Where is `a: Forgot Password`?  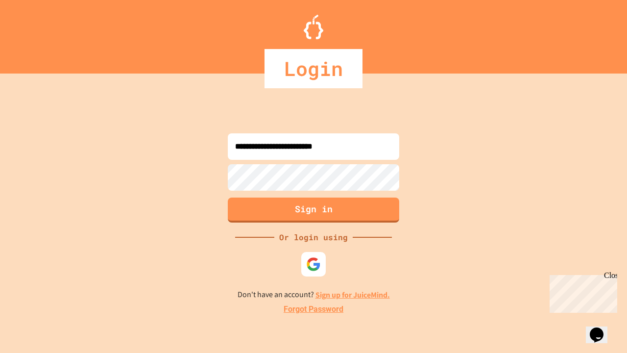
a: Forgot Password is located at coordinates (314, 309).